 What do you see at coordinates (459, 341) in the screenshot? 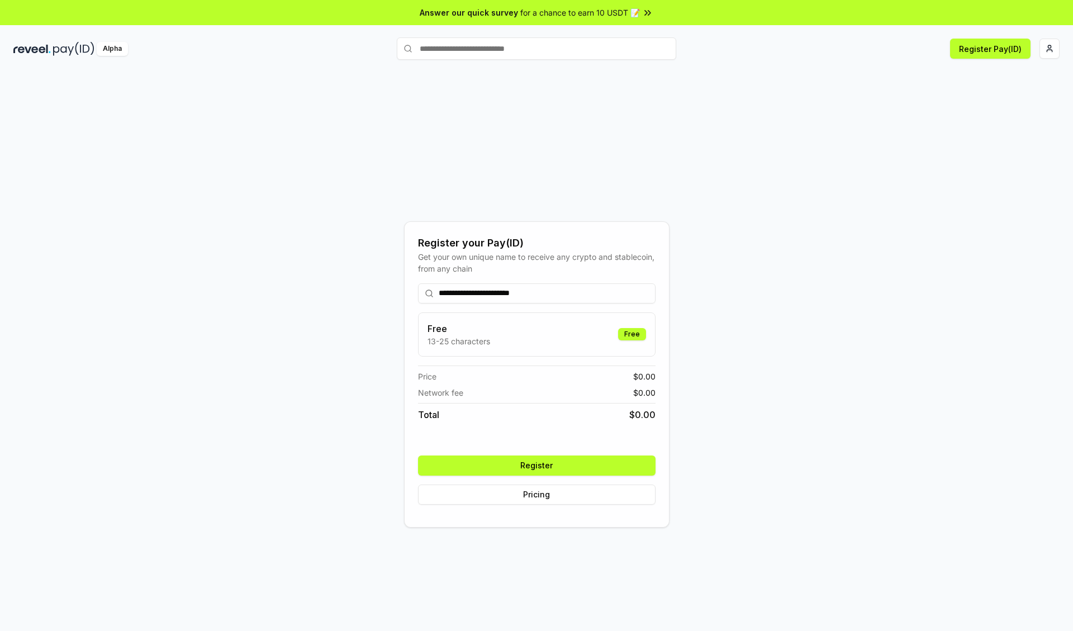
I see `p: 13-25 characters` at bounding box center [459, 341].